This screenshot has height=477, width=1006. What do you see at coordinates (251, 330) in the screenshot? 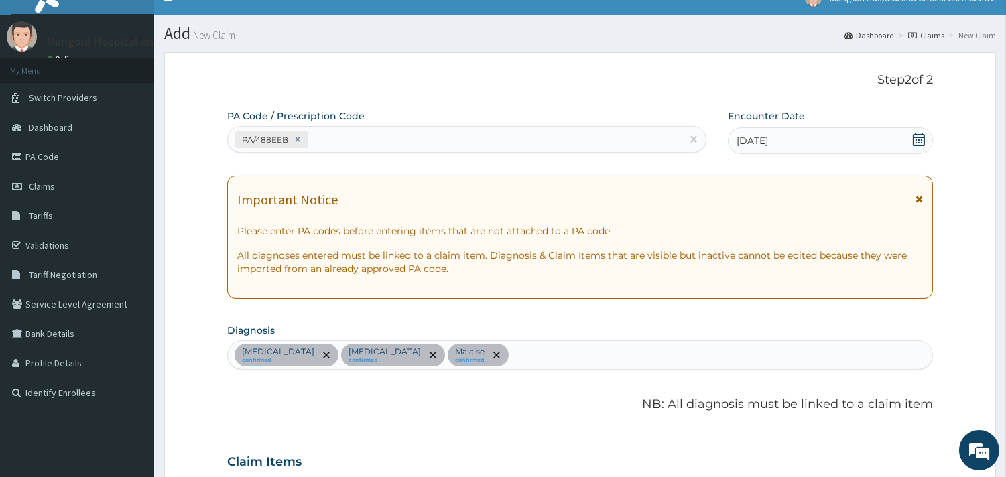
I see `label: Diagnosis` at bounding box center [251, 330].